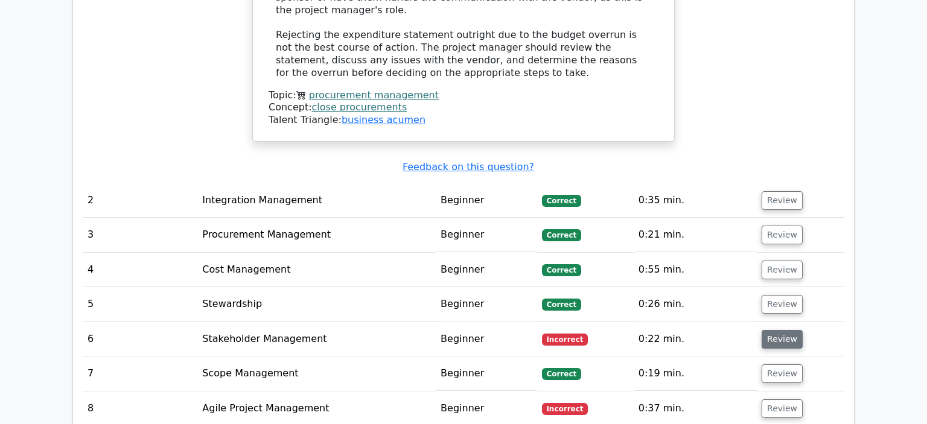  I want to click on div: Topic:, so click(463, 95).